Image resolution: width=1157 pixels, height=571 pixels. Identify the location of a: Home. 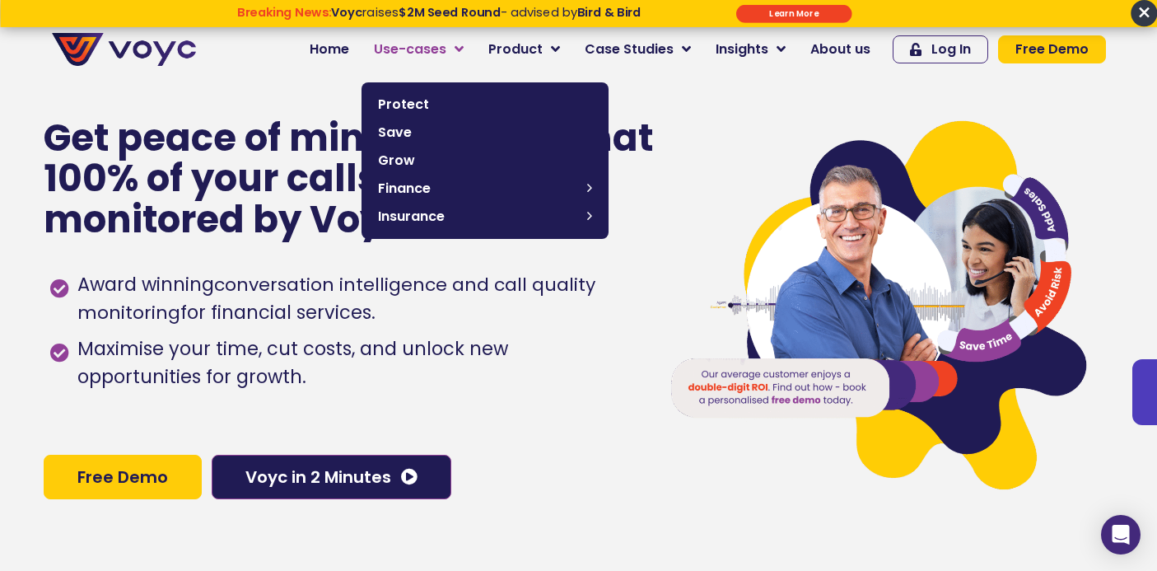
(329, 49).